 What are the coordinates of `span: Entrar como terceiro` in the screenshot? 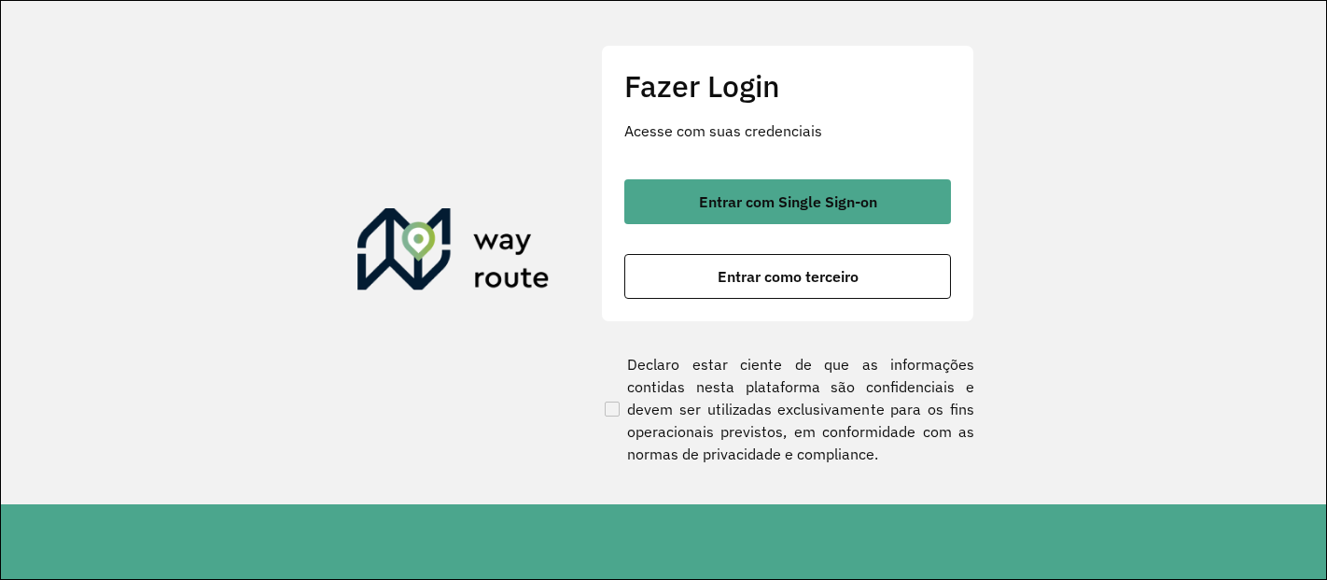 It's located at (788, 276).